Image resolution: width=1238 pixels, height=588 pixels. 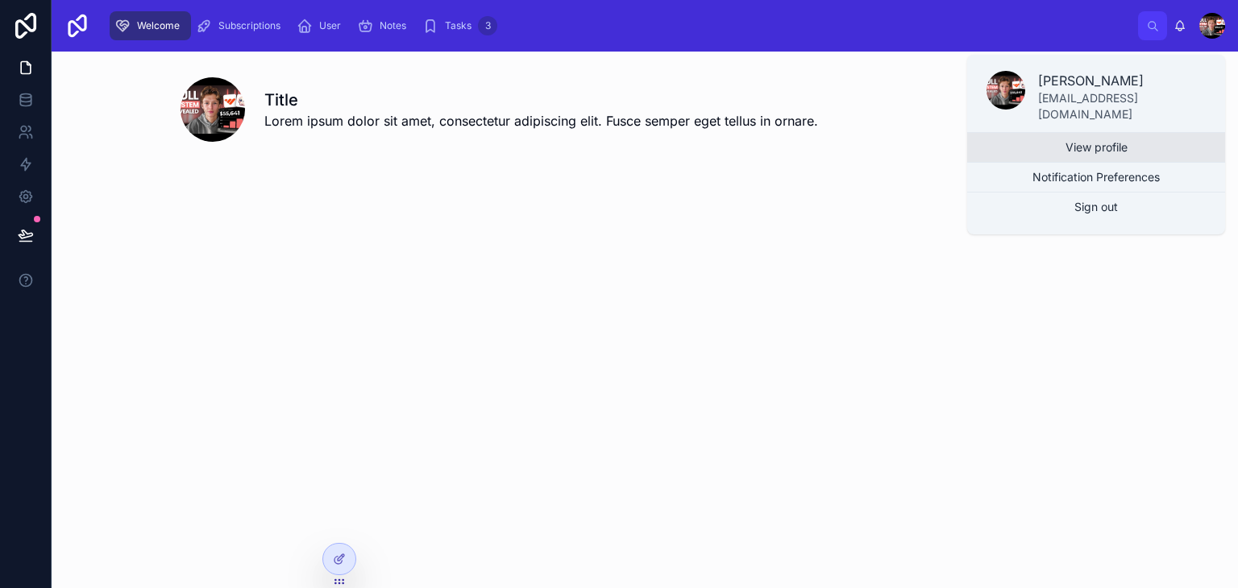 I want to click on a: User, so click(x=322, y=26).